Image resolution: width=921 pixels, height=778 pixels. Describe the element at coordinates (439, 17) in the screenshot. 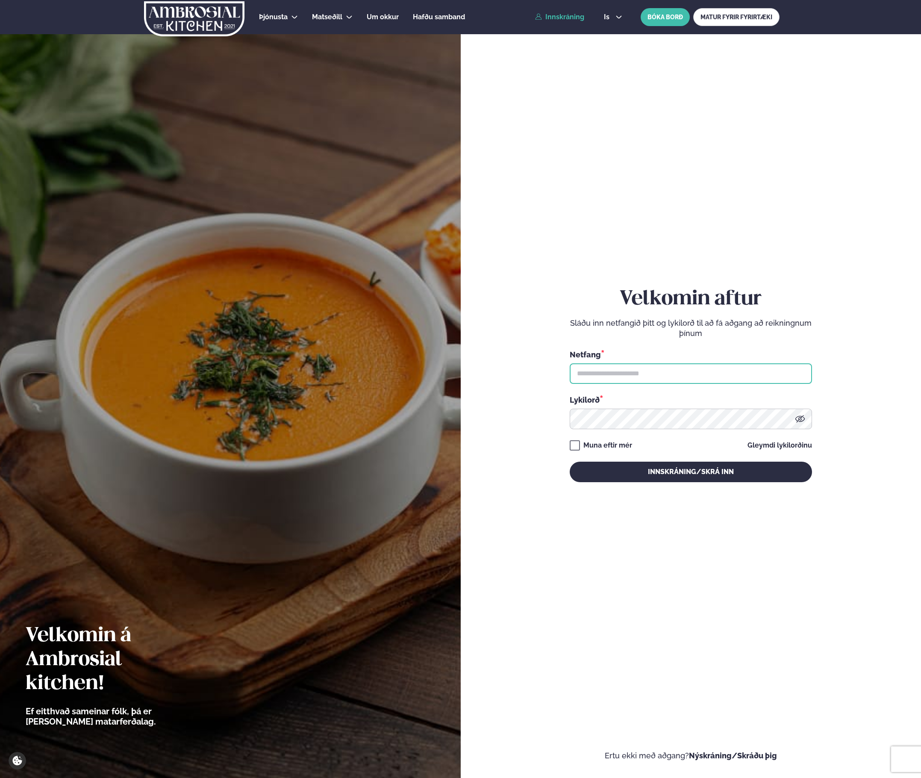

I see `a: Hafðu samband` at that location.